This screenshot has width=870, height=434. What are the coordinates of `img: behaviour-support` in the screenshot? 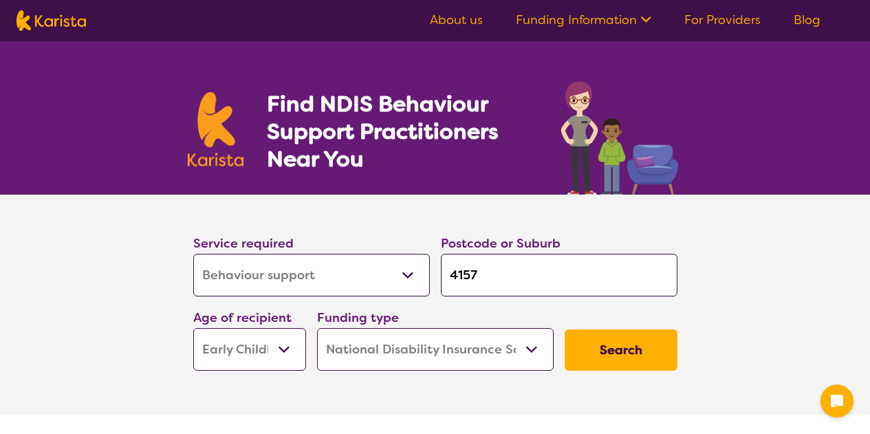 It's located at (620, 134).